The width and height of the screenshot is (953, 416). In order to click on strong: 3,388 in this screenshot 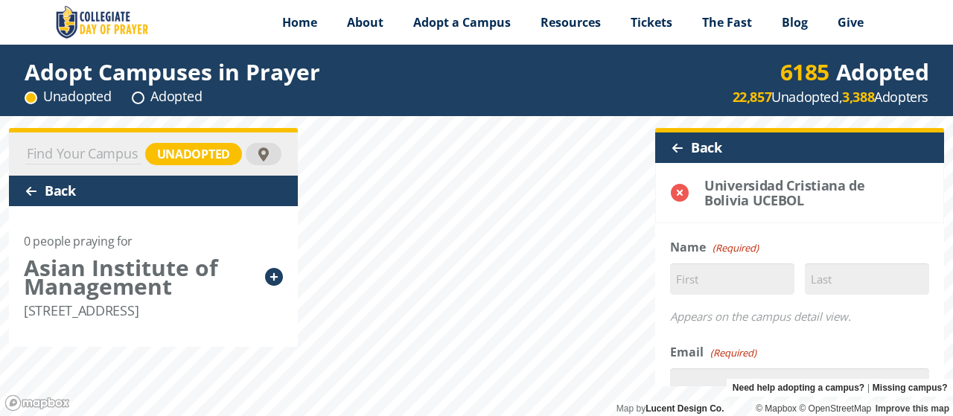, I will do `click(858, 97)`.